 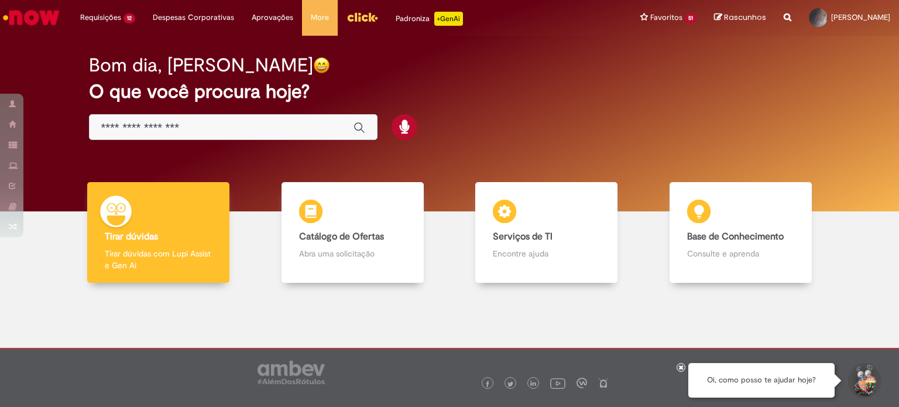 What do you see at coordinates (362, 17) in the screenshot?
I see `img: click_logo_yellow_360x200.png` at bounding box center [362, 17].